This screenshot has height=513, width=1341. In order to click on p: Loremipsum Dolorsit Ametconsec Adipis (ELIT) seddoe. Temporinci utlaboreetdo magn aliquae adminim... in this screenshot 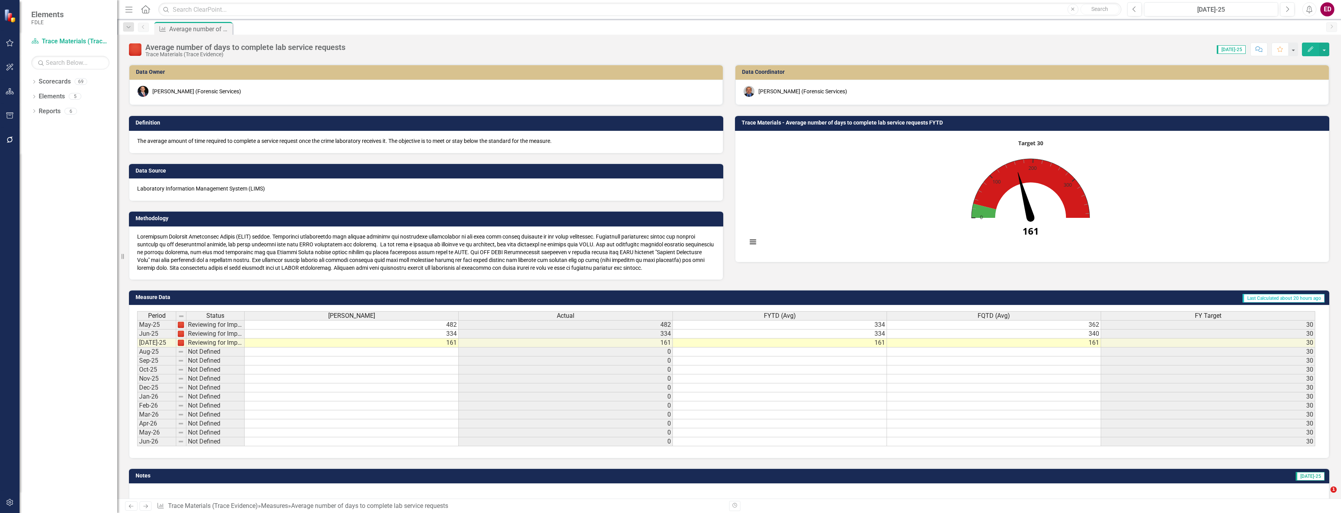, I will do `click(426, 252)`.